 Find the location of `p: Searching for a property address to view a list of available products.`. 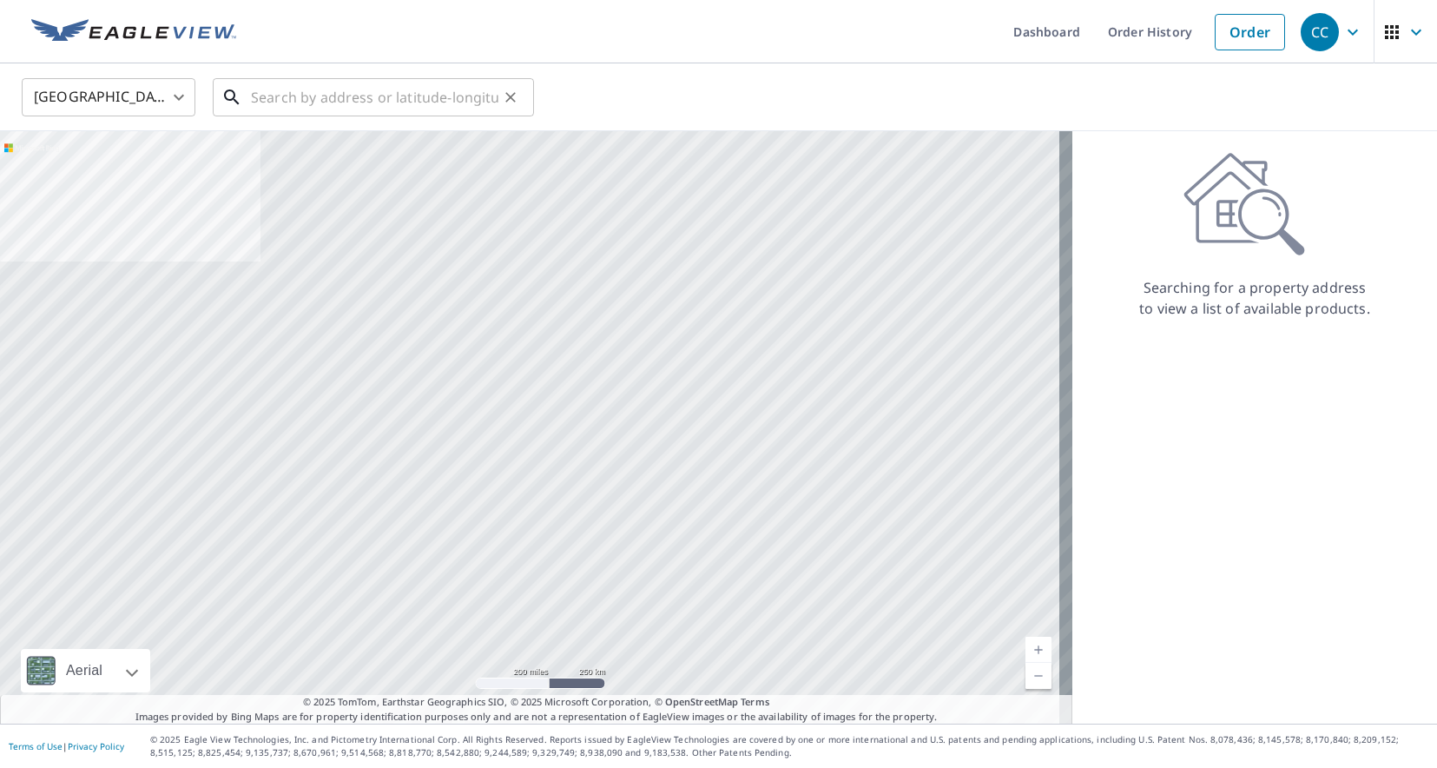

p: Searching for a property address to view a list of available products. is located at coordinates (1255, 298).